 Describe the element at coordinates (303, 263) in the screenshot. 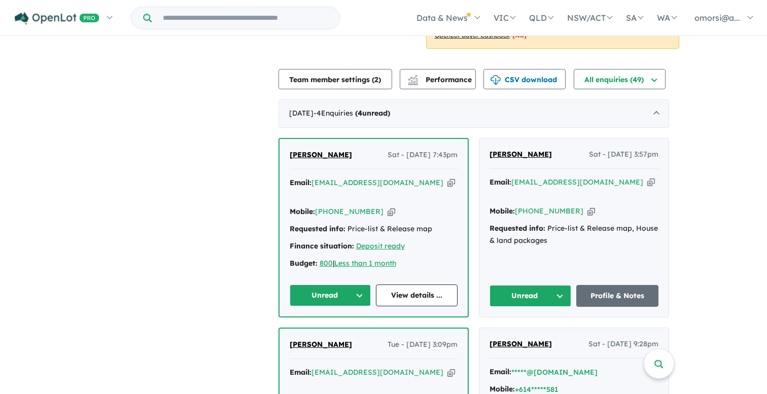

I see `strong: Budget:` at that location.